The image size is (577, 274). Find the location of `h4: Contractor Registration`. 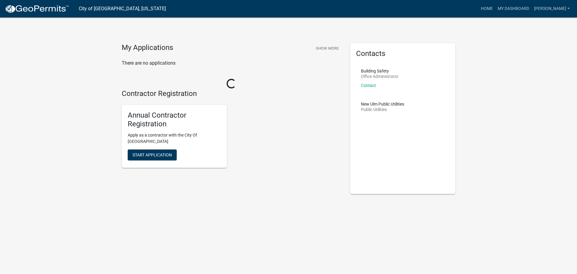

h4: Contractor Registration is located at coordinates (232, 94).